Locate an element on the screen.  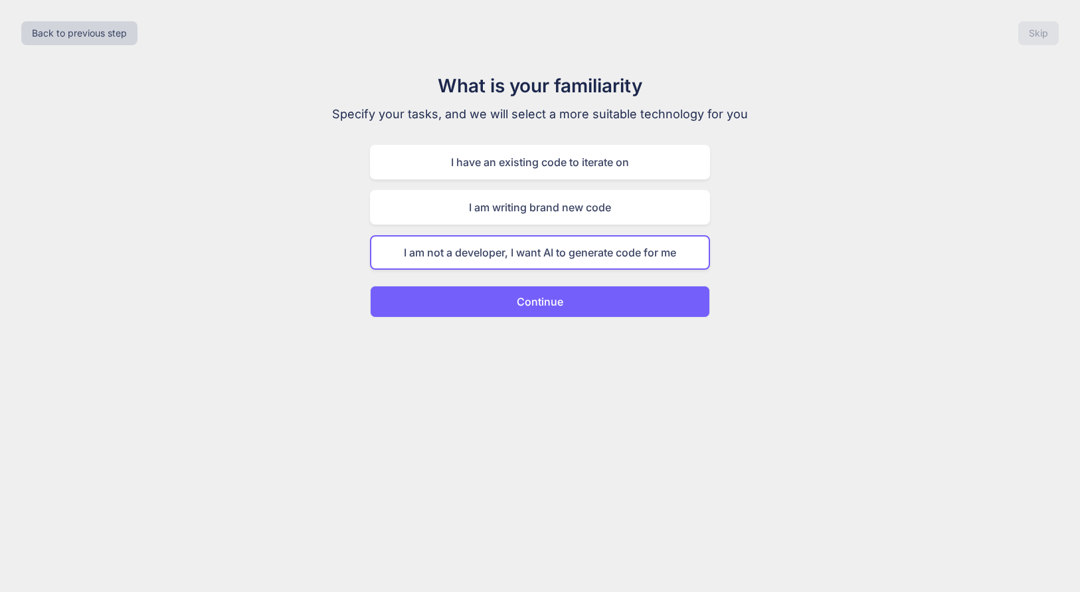
button: Skip is located at coordinates (1038, 33).